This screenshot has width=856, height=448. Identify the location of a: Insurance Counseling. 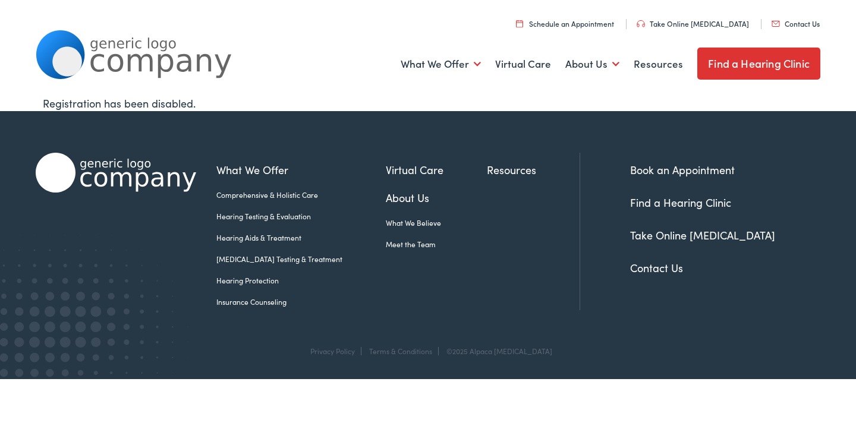
(301, 302).